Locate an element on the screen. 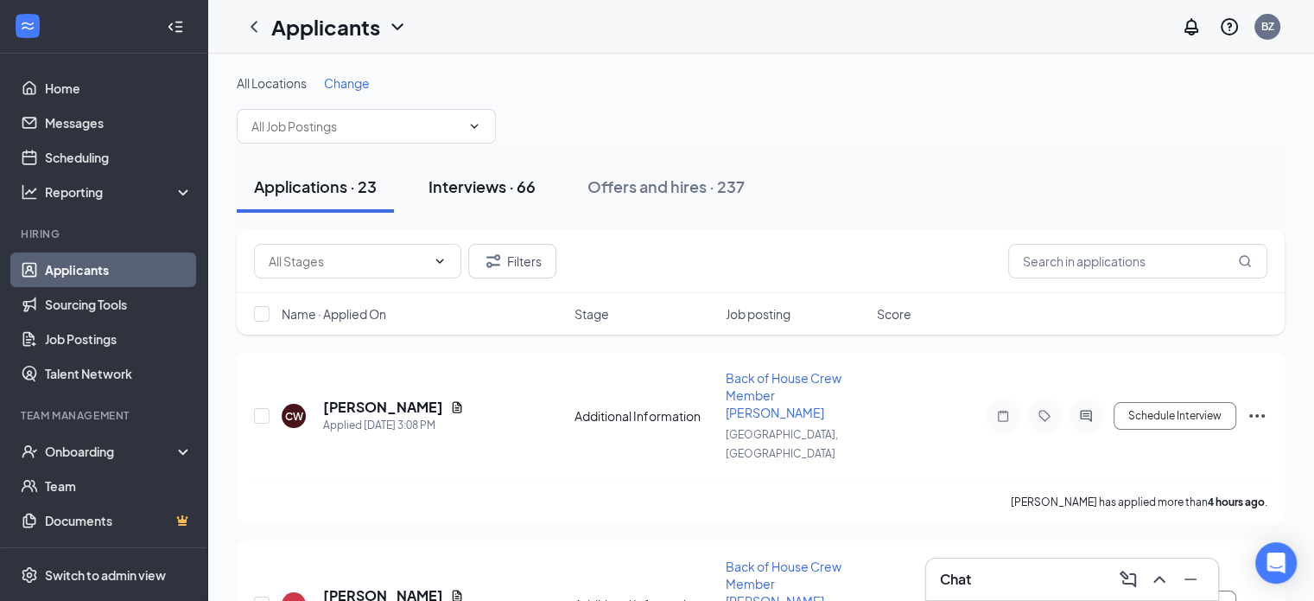 This screenshot has width=1314, height=601. svg: Collapse is located at coordinates (175, 27).